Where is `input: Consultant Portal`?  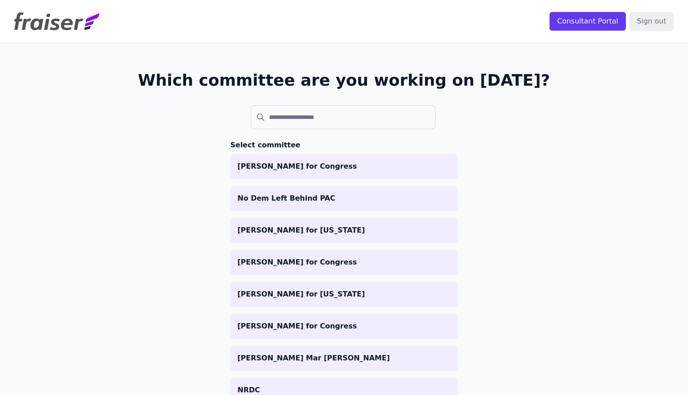
input: Consultant Portal is located at coordinates (587, 21).